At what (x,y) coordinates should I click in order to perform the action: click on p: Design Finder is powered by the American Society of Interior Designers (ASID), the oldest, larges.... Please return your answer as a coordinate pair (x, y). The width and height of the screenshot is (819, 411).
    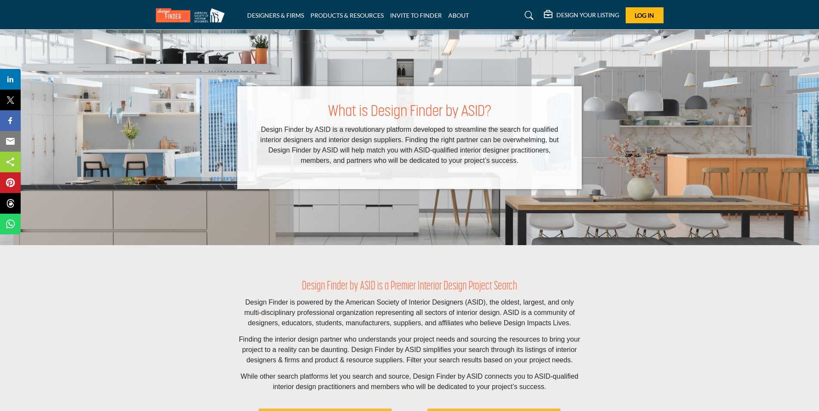
    Looking at the image, I should click on (410, 313).